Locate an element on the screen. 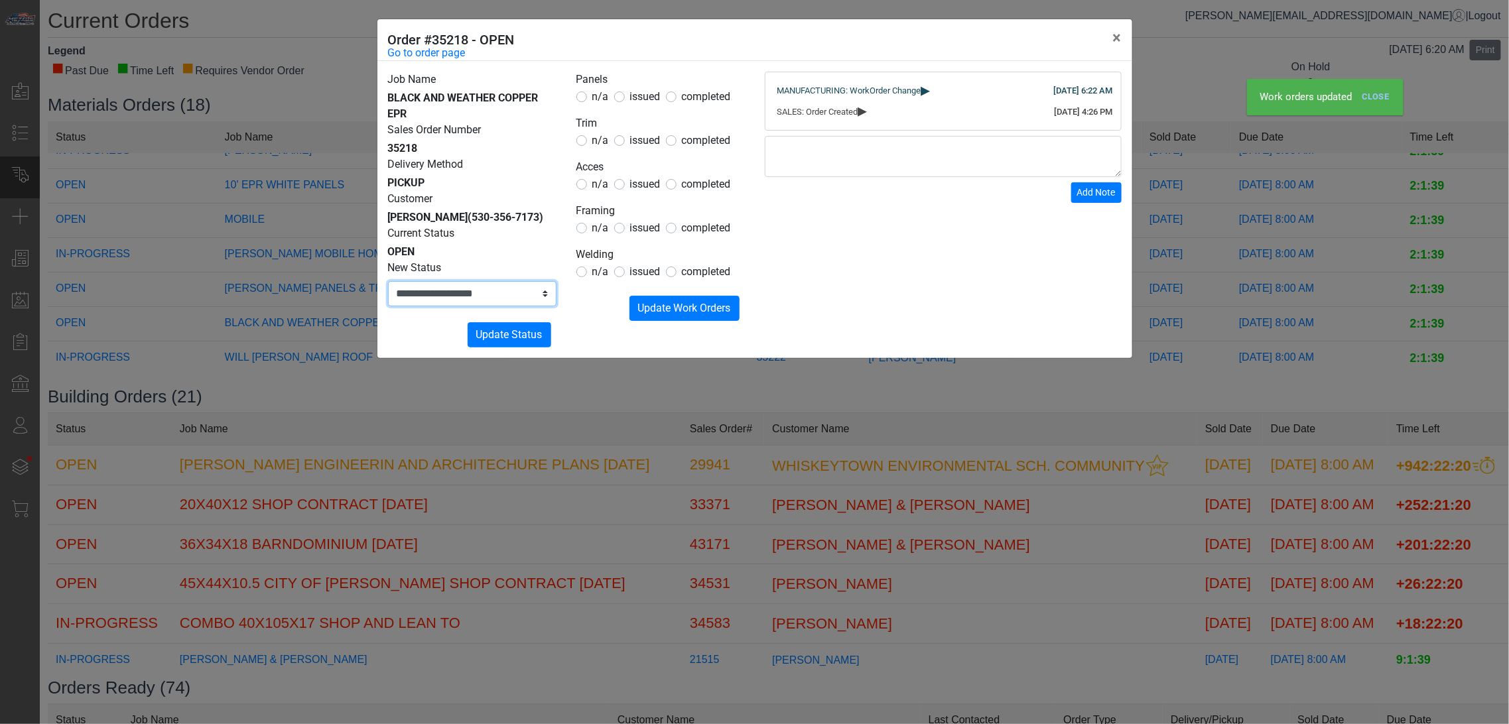  div: Work orders updated is located at coordinates (1325, 97).